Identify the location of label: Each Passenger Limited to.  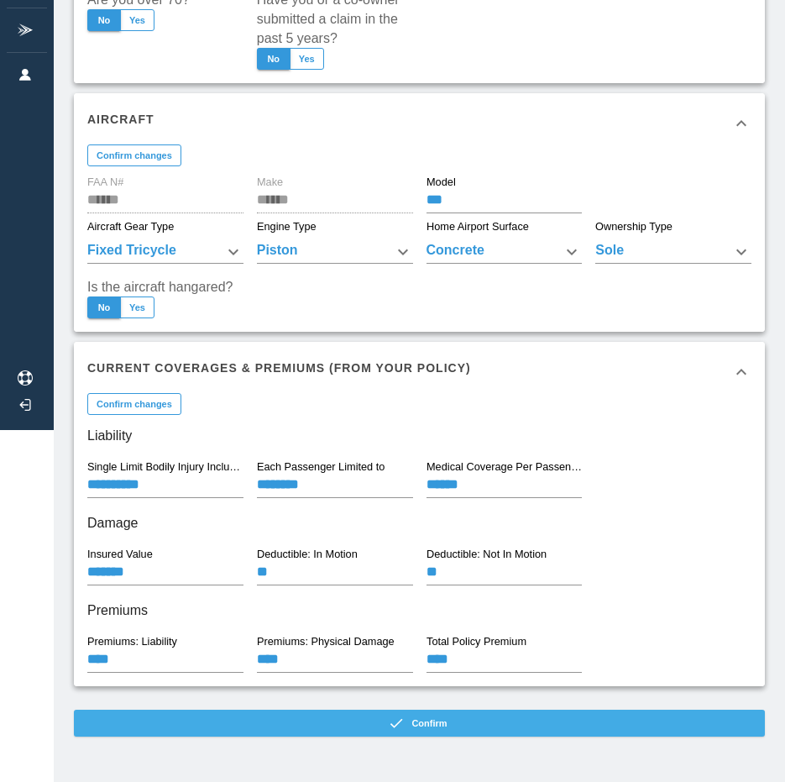
(321, 467).